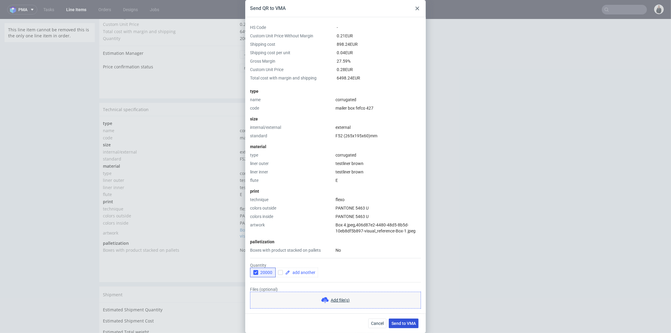  I want to click on div: material, so click(335, 146).